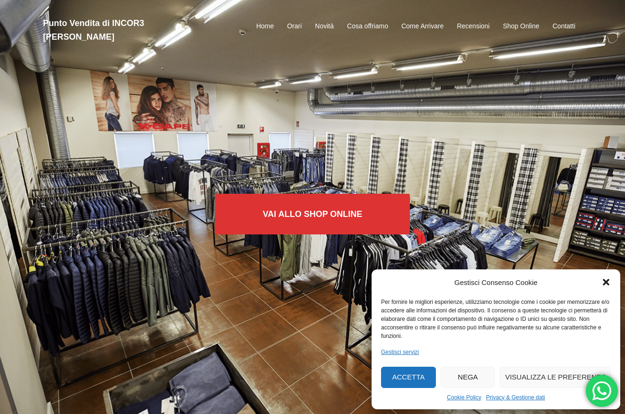 Image resolution: width=625 pixels, height=414 pixels. I want to click on a: Privacy & Gestione dati, so click(515, 398).